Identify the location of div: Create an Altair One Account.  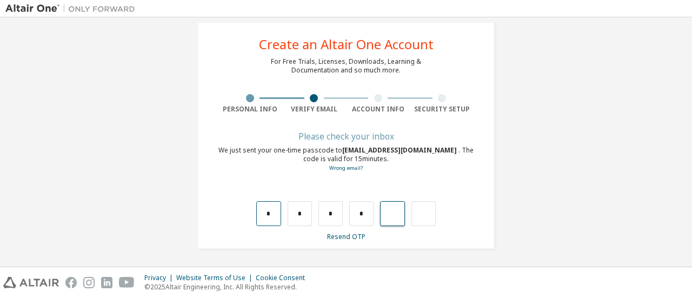
(346, 44).